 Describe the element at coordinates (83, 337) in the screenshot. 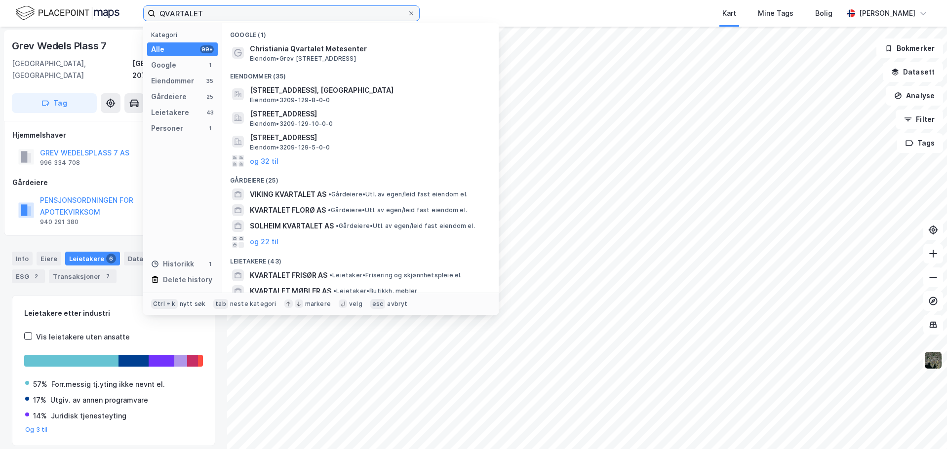

I see `div: Vis leietakere uten ansatte` at that location.